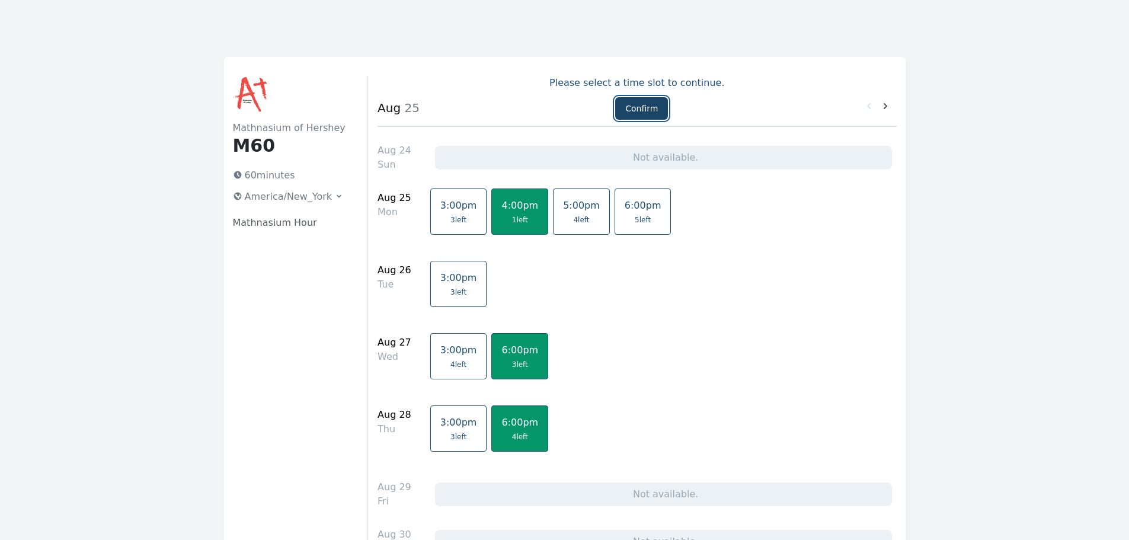  I want to click on div: Aug 29, so click(394, 487).